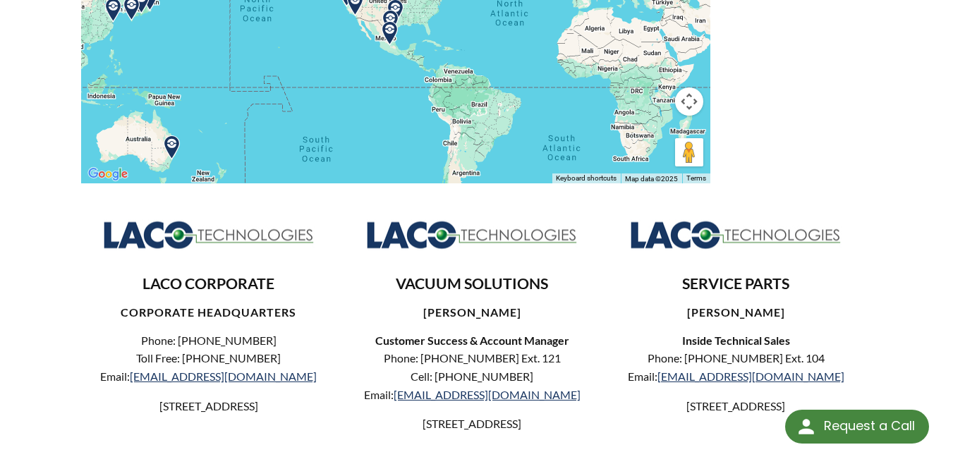 The image size is (953, 452). What do you see at coordinates (108, 174) in the screenshot?
I see `a: Open this area in Google Maps (opens a new window)` at bounding box center [108, 174].